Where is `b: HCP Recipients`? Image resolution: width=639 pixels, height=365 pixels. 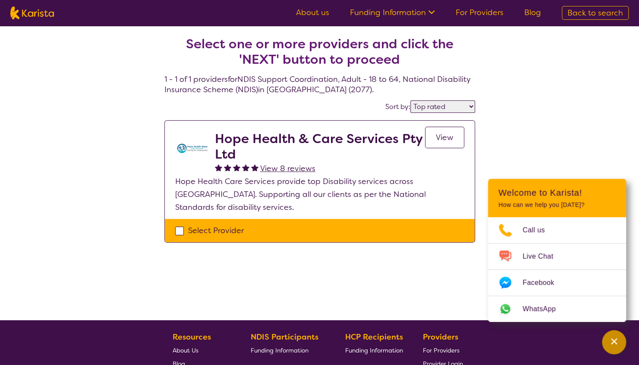
b: HCP Recipients is located at coordinates (374, 337).